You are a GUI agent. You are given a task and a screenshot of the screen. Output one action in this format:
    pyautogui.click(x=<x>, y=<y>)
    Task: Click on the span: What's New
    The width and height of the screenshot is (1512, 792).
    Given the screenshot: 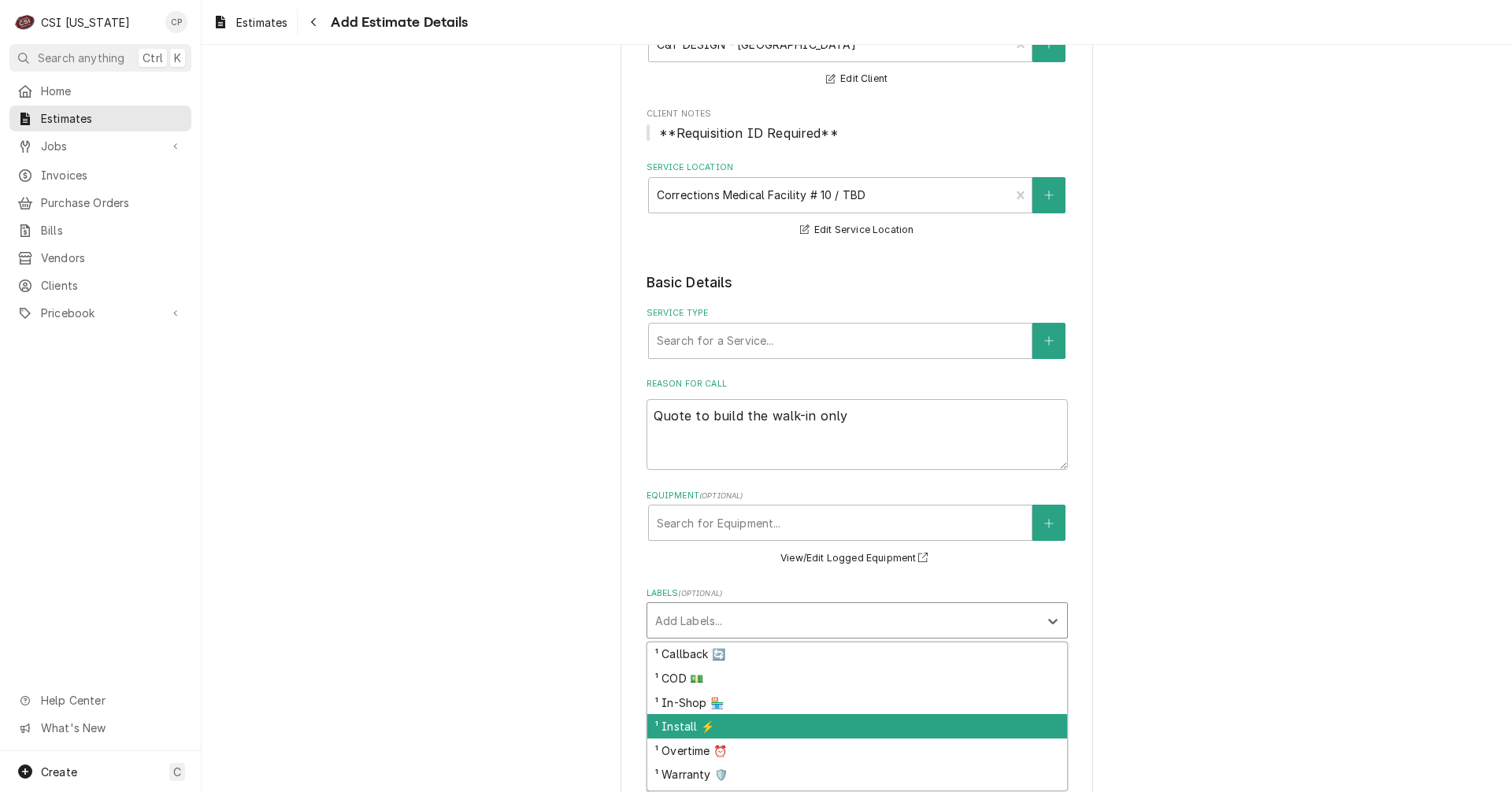 What is the action you would take?
    pyautogui.click(x=111, y=728)
    